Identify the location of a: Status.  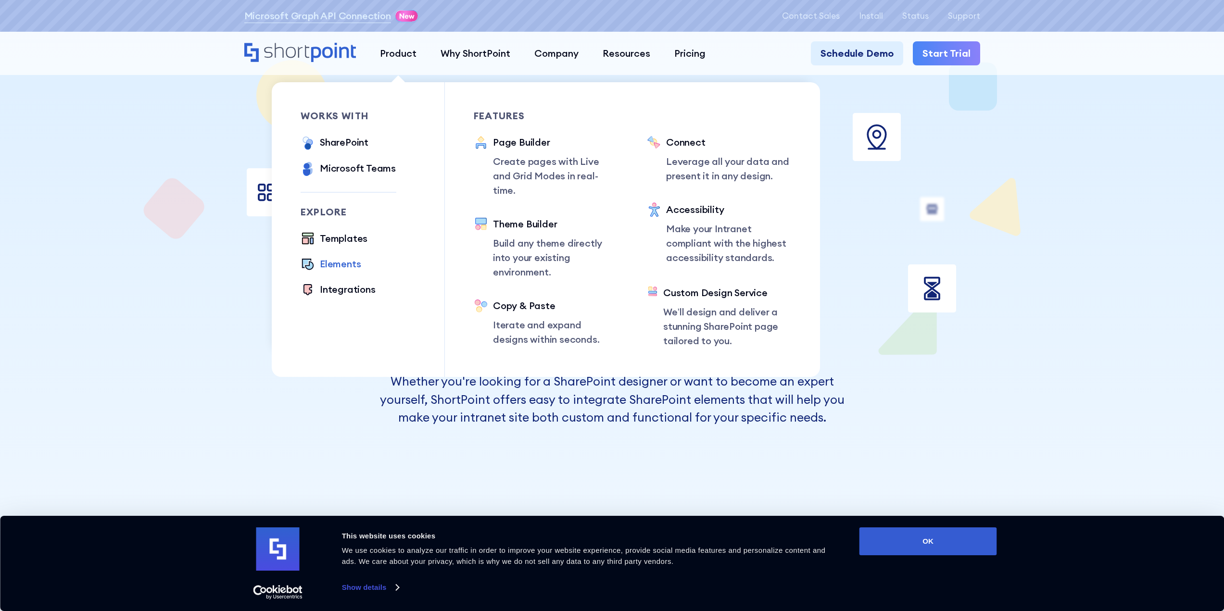
(915, 16).